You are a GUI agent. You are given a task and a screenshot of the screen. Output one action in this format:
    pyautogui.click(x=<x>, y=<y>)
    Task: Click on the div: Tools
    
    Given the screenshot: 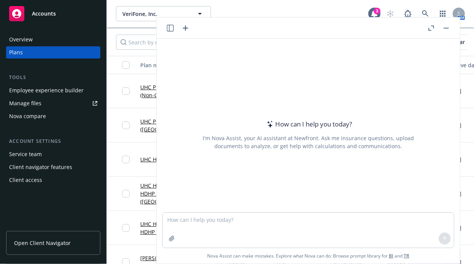 What is the action you would take?
    pyautogui.click(x=53, y=77)
    